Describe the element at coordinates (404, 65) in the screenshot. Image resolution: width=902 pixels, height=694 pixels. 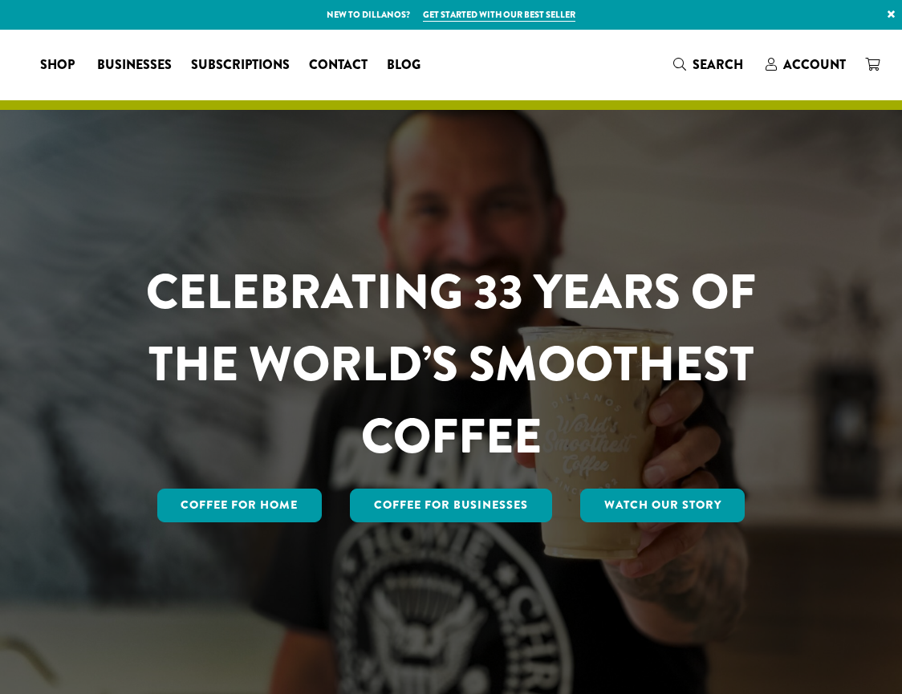
I see `span: Blog` at that location.